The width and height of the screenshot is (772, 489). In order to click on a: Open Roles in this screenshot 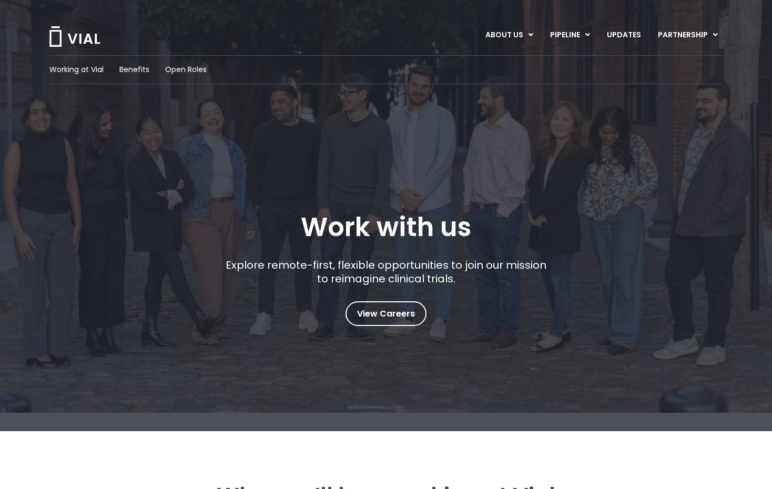, I will do `click(186, 69)`.